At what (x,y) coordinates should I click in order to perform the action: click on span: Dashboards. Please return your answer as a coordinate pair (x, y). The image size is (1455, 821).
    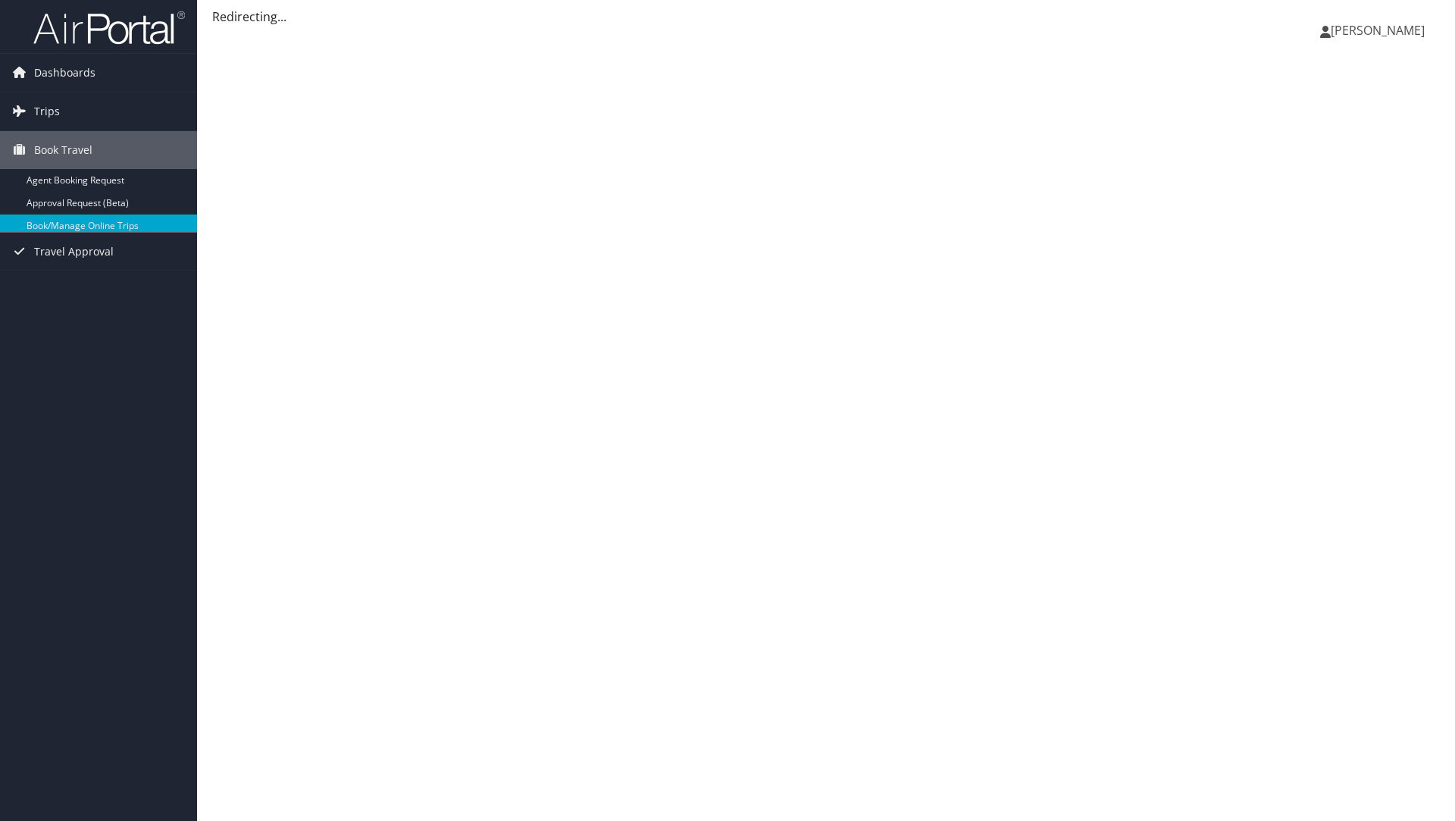
    Looking at the image, I should click on (64, 73).